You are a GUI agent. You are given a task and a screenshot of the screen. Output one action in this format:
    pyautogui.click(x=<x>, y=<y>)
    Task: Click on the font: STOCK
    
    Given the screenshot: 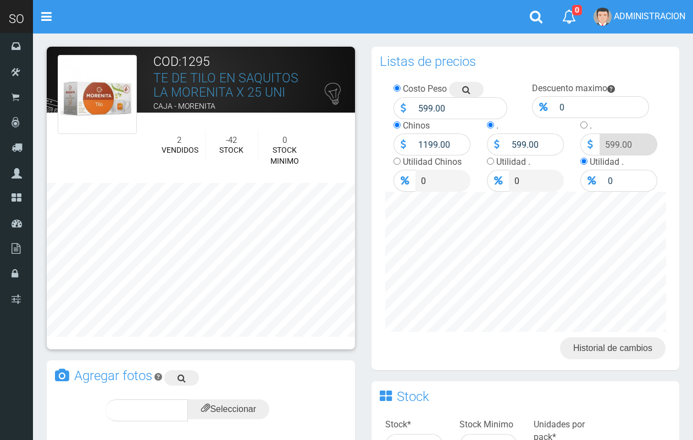 What is the action you would take?
    pyautogui.click(x=231, y=150)
    